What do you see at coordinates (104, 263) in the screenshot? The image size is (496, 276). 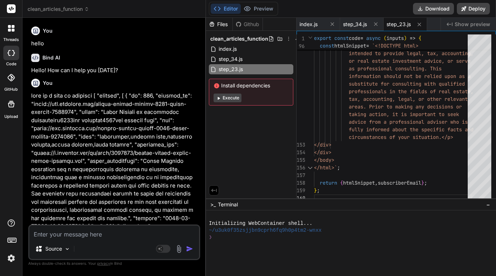 I see `span: privacy` at bounding box center [104, 263].